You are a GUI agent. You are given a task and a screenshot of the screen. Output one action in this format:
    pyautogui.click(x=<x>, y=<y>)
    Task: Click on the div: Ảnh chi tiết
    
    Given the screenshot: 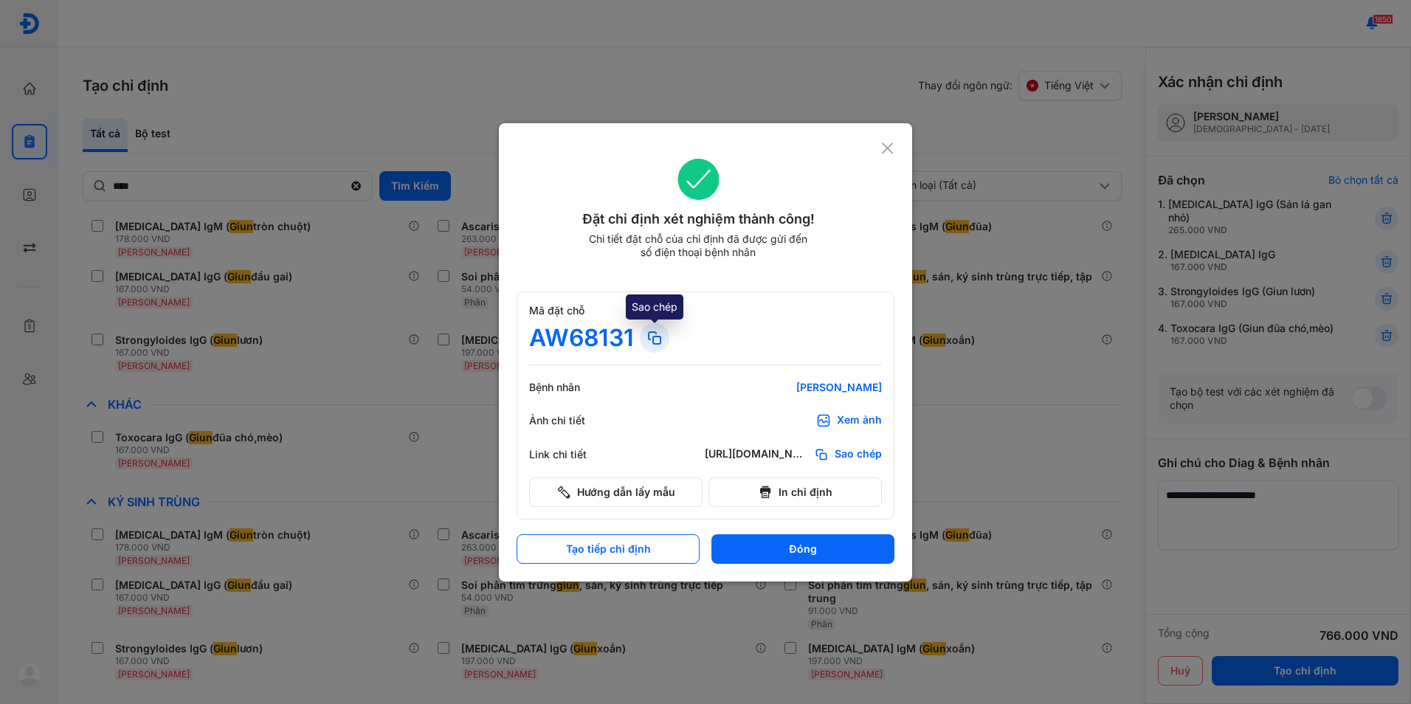 What is the action you would take?
    pyautogui.click(x=573, y=421)
    